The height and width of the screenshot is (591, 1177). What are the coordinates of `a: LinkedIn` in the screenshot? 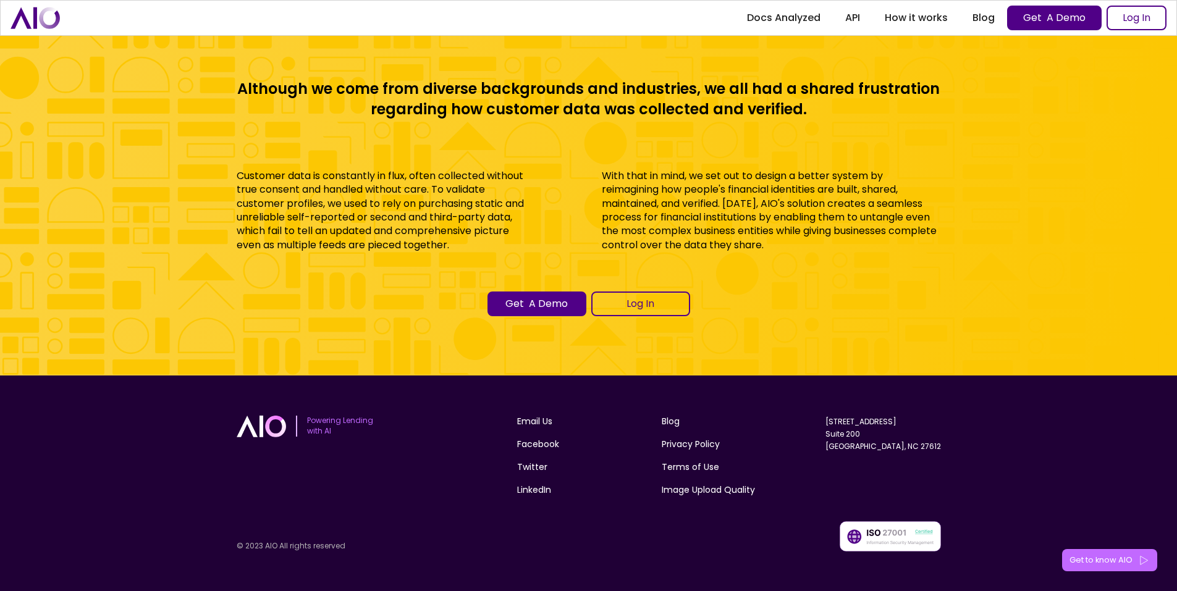 It's located at (534, 490).